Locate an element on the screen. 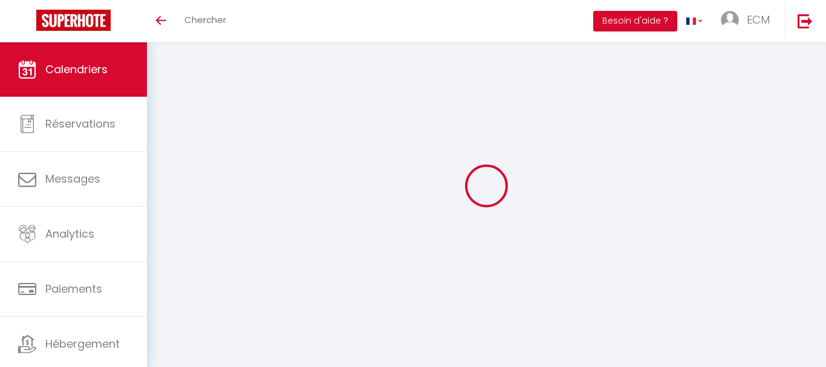  img: logout is located at coordinates (805, 21).